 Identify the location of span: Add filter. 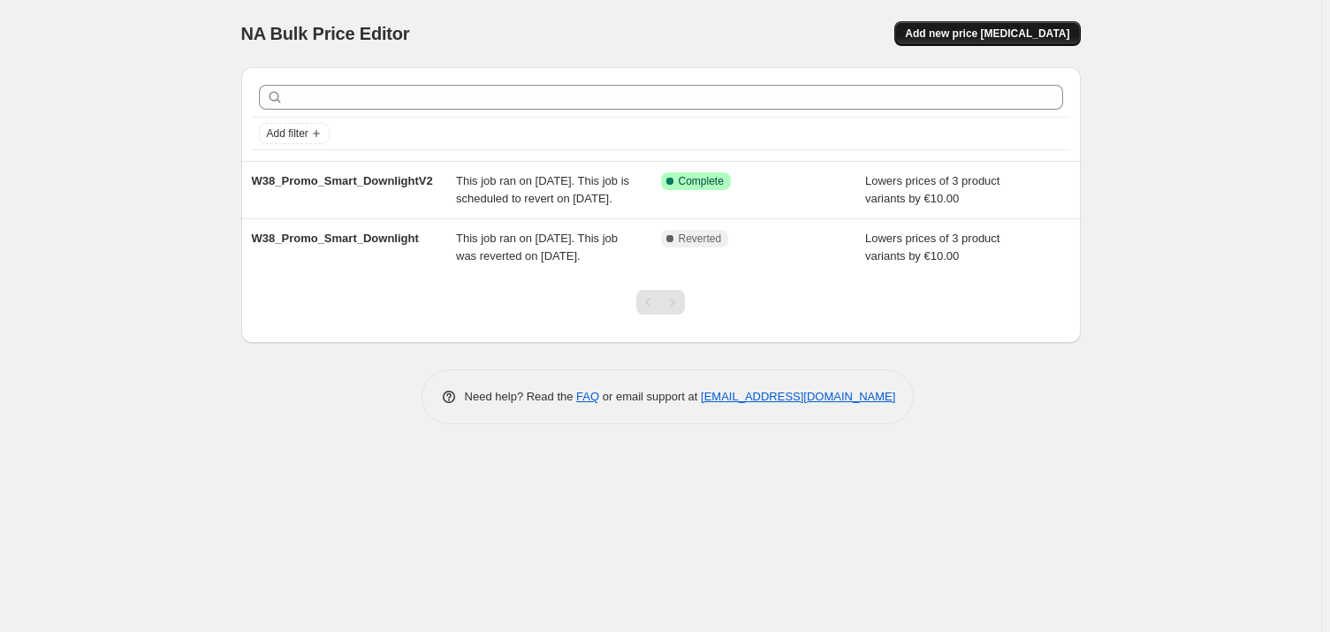
(287, 133).